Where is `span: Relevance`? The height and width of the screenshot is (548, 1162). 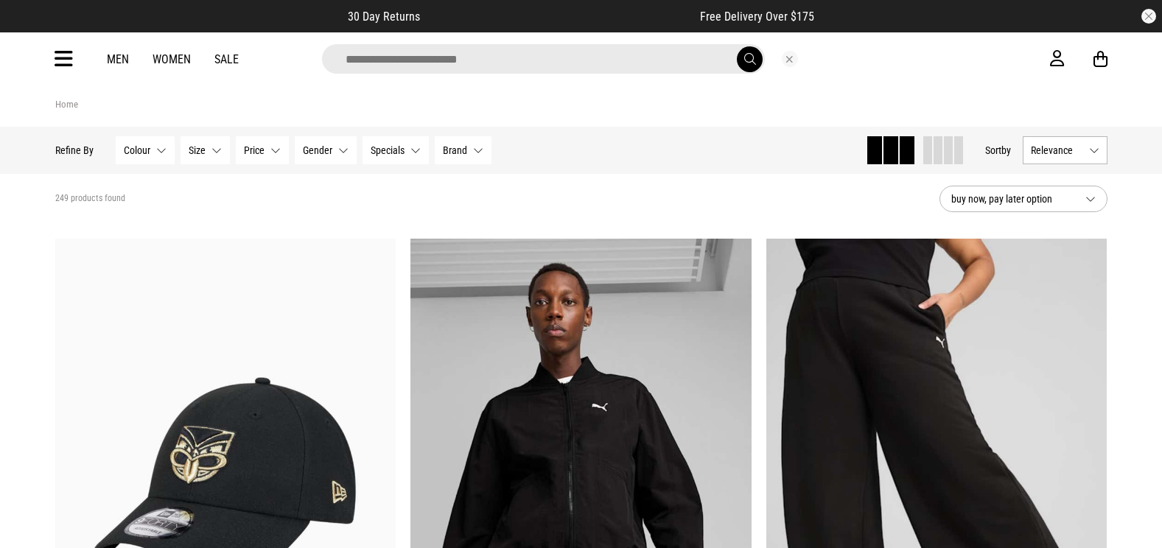
span: Relevance is located at coordinates (1057, 150).